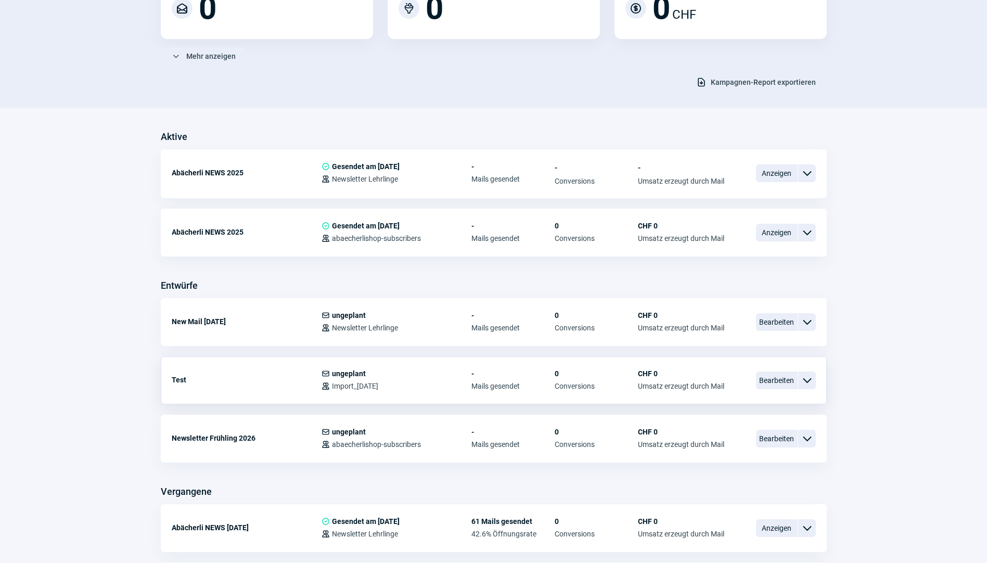 The image size is (987, 563). What do you see at coordinates (211, 56) in the screenshot?
I see `span: Mehr anzeigen` at bounding box center [211, 56].